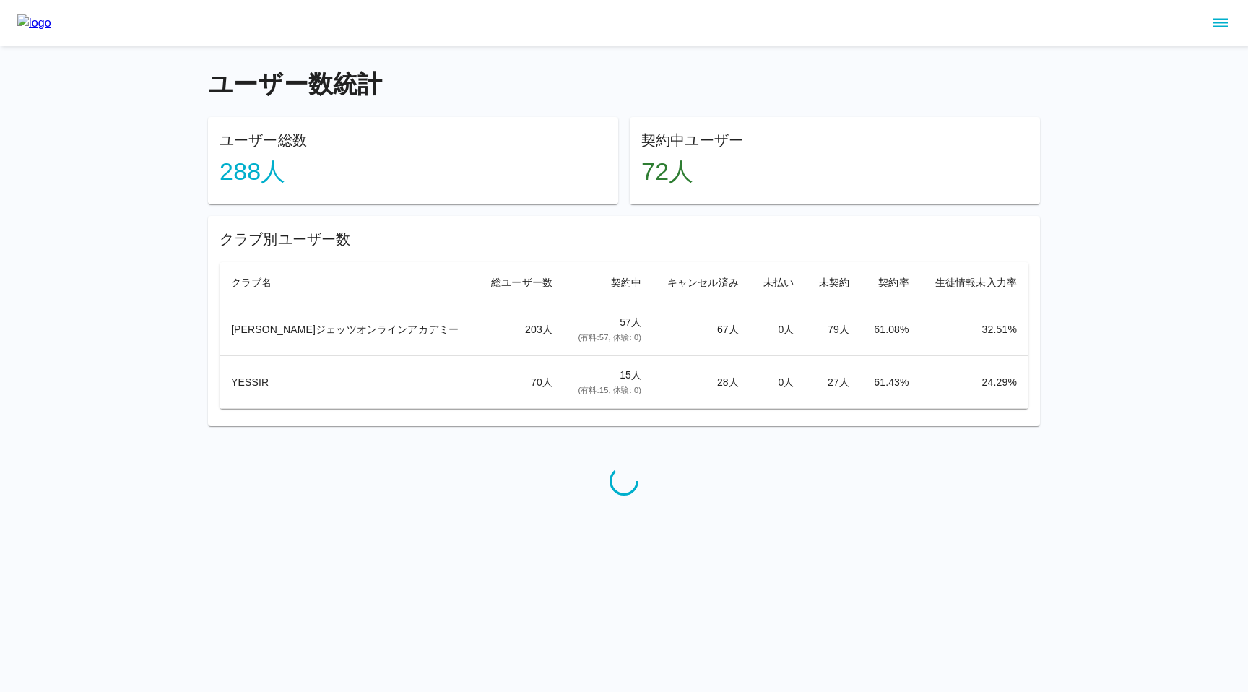  Describe the element at coordinates (833, 282) in the screenshot. I see `th: 未契約` at that location.